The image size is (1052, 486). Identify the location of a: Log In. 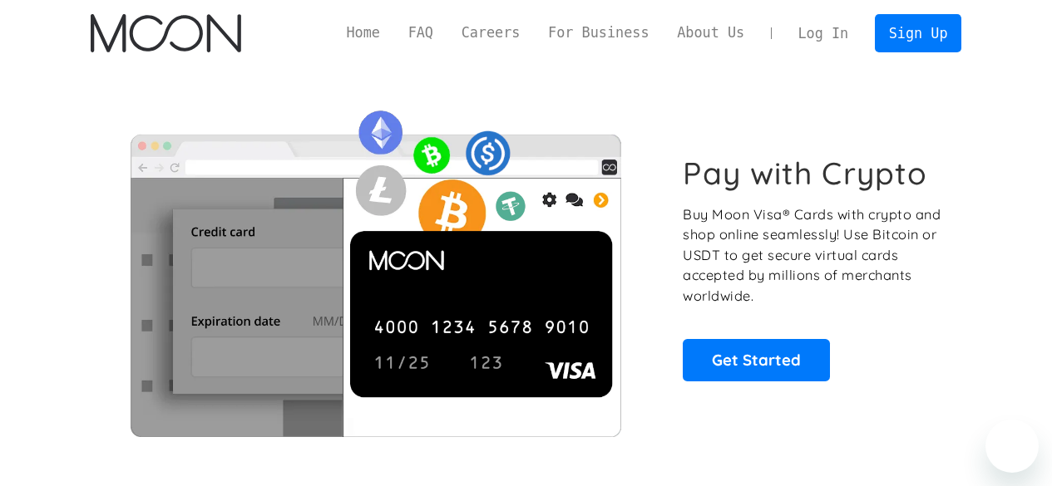
(823, 33).